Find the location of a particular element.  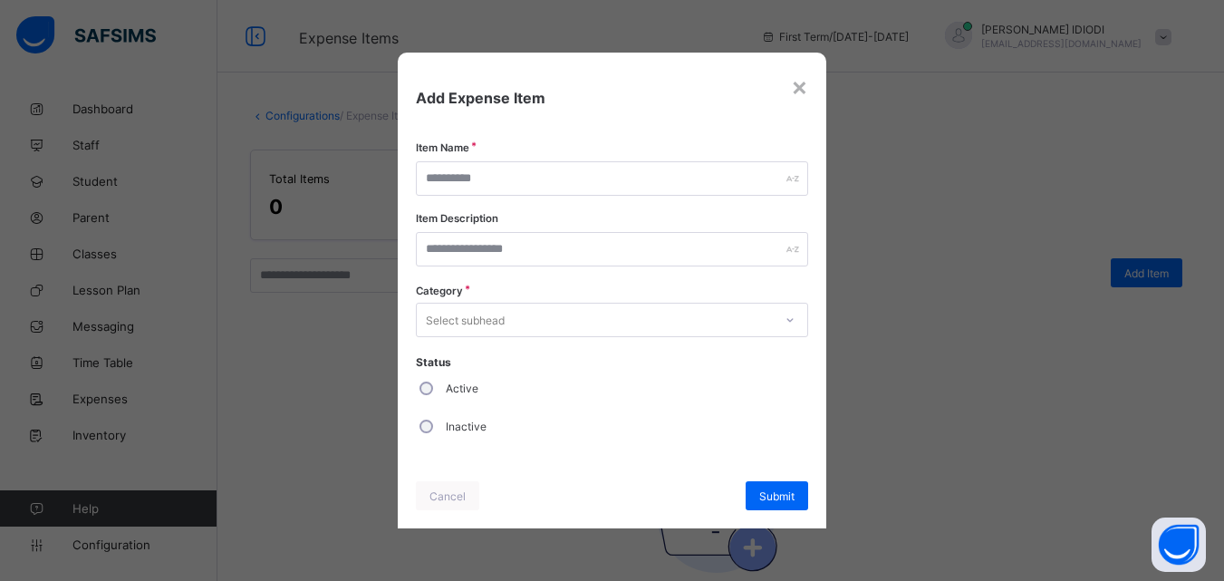

span: Submit is located at coordinates (777, 496).